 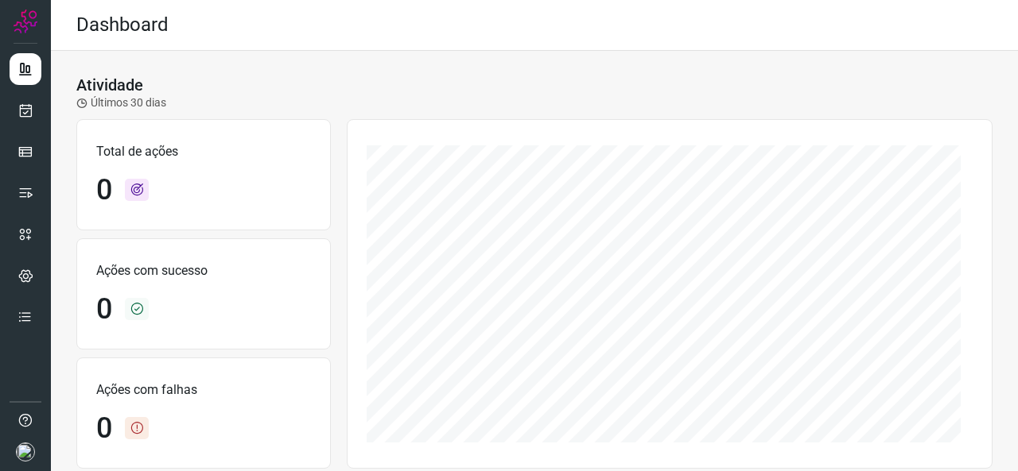 What do you see at coordinates (122, 25) in the screenshot?
I see `h2: Dashboard` at bounding box center [122, 25].